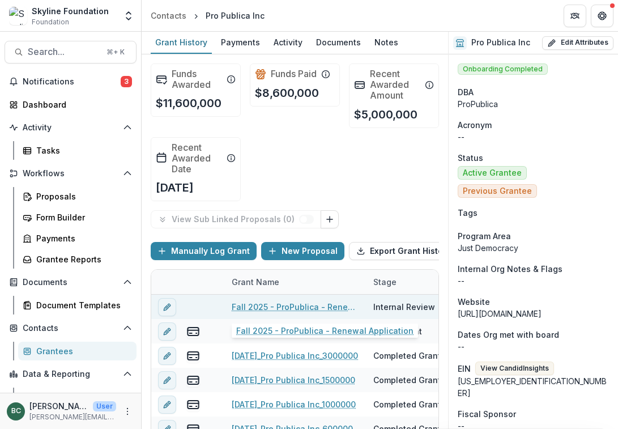  Describe the element at coordinates (82, 196) in the screenshot. I see `div: Proposals` at that location.